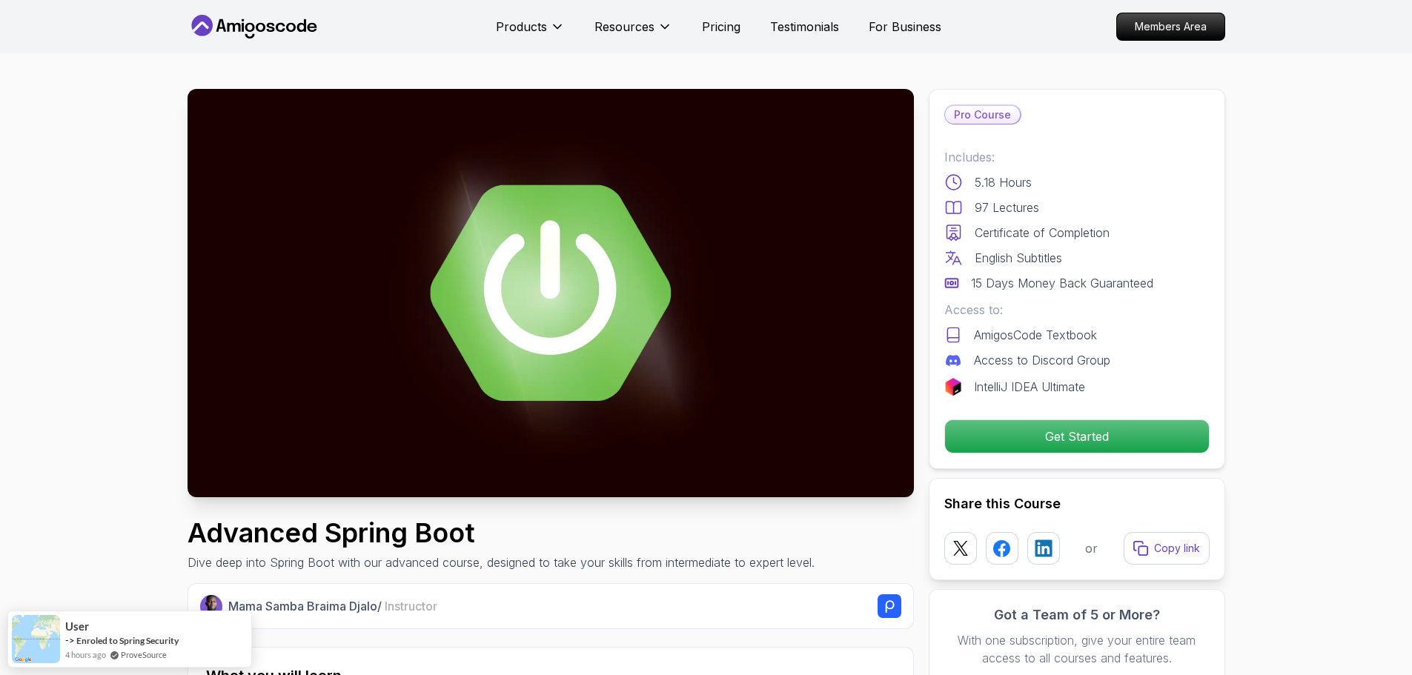 Image resolution: width=1412 pixels, height=675 pixels. Describe the element at coordinates (1030, 387) in the screenshot. I see `p: IntelliJ IDEA Ultimate` at that location.